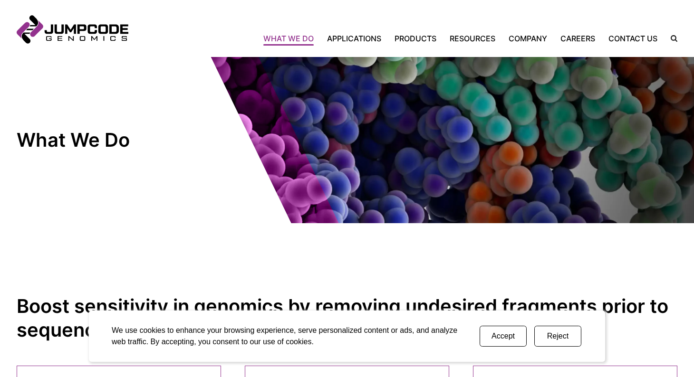 The height and width of the screenshot is (377, 694). I want to click on button: Reject, so click(557, 336).